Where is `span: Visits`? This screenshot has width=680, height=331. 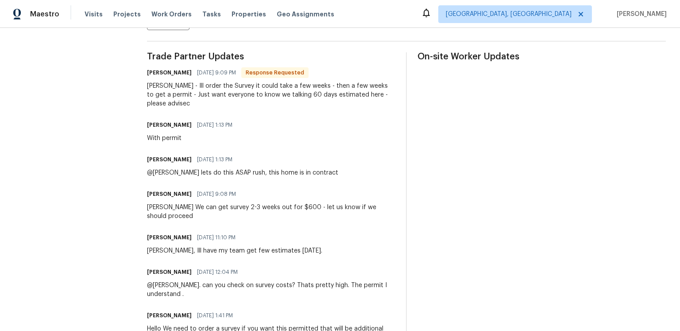 span: Visits is located at coordinates (93, 14).